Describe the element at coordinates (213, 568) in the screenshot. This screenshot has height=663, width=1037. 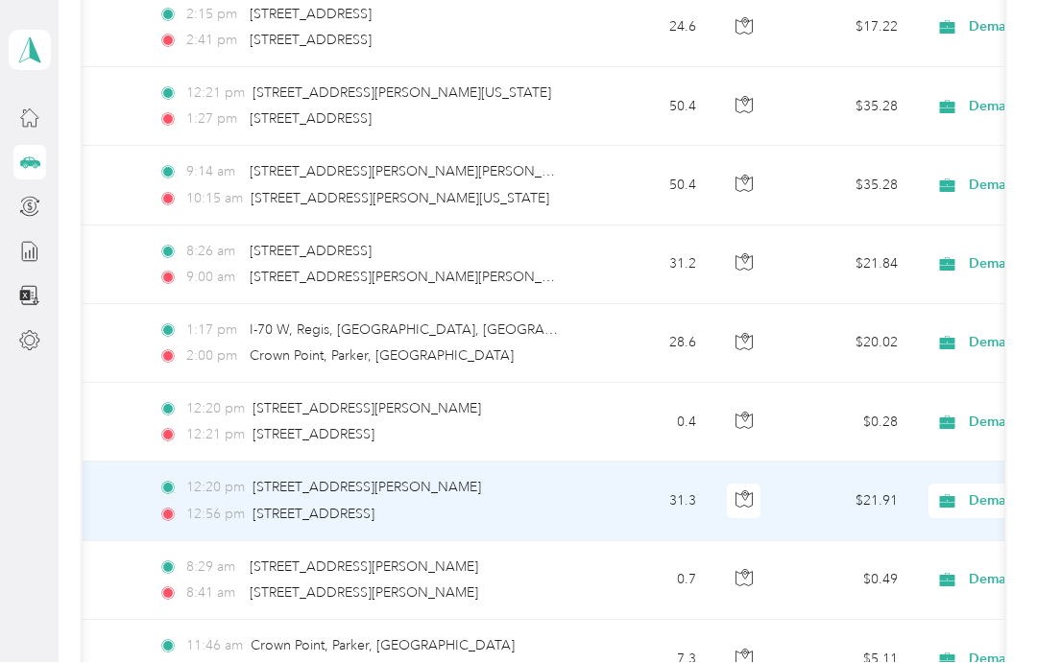
I see `span: 8:29 am` at that location.